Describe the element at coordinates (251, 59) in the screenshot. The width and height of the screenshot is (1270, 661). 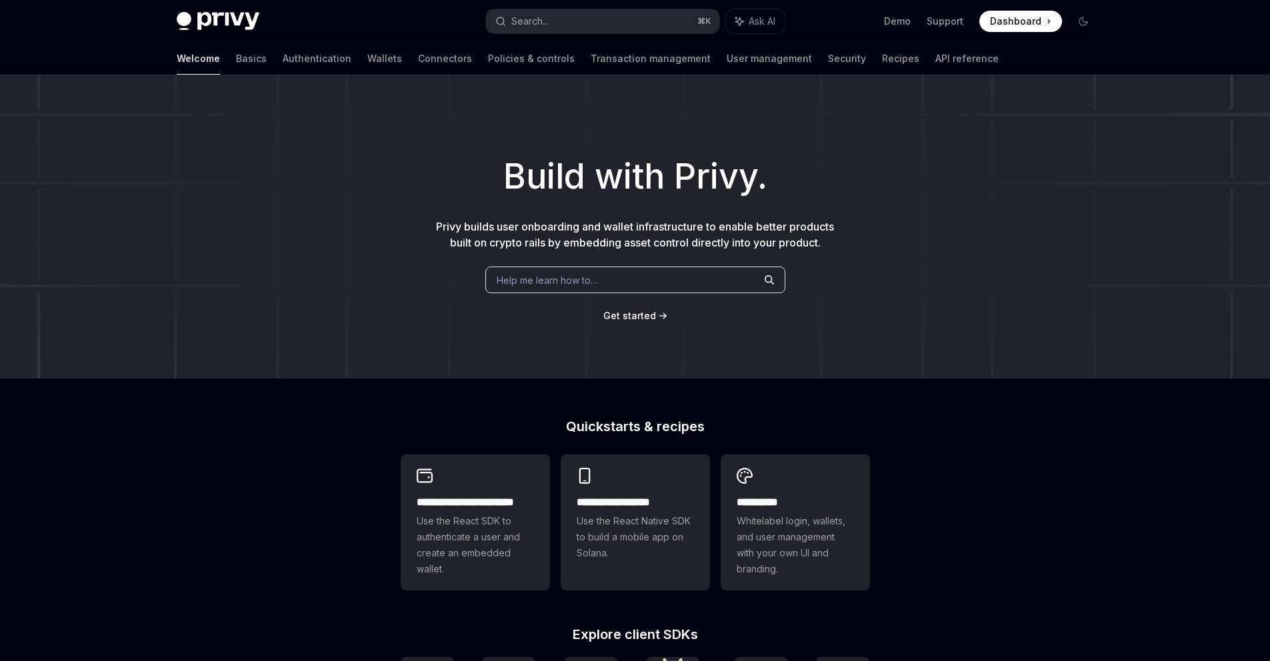
I see `a: Basics` at that location.